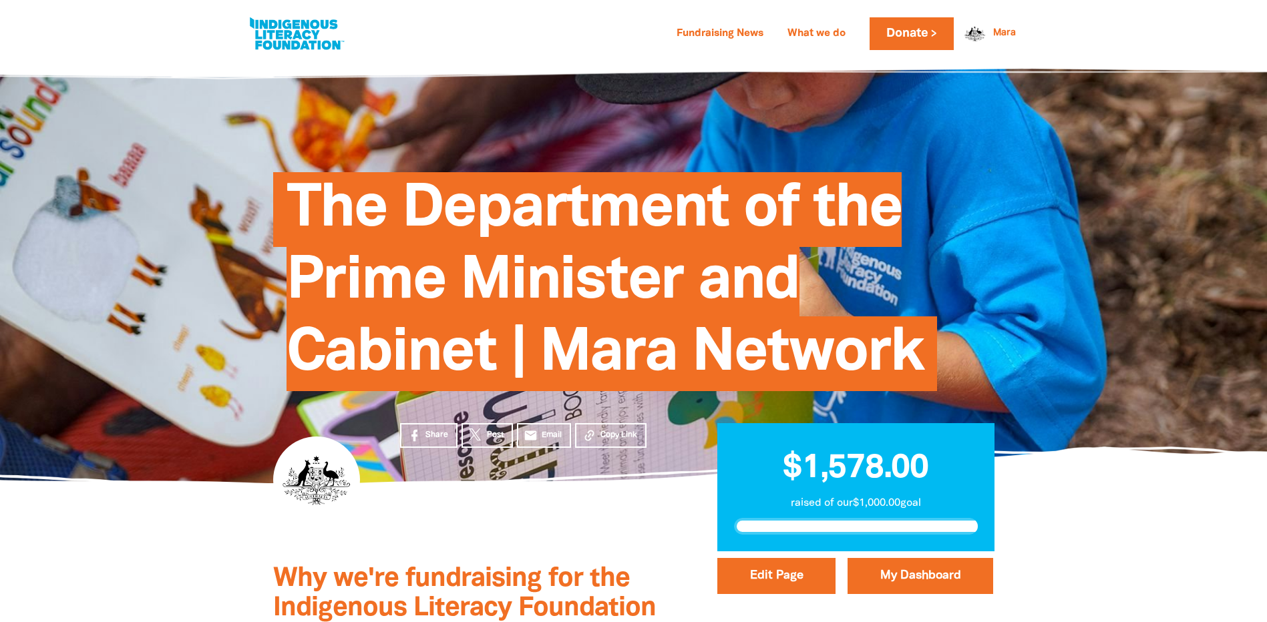 Image resolution: width=1267 pixels, height=622 pixels. Describe the element at coordinates (530, 435) in the screenshot. I see `i: email` at that location.